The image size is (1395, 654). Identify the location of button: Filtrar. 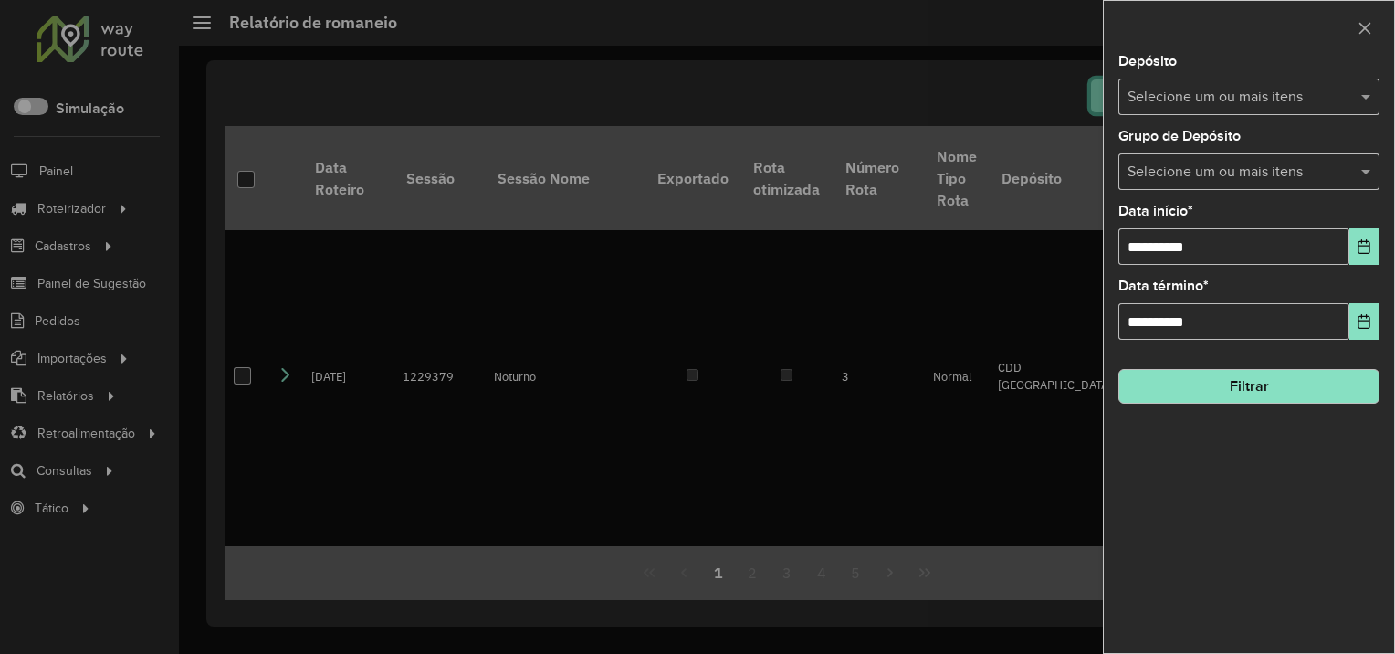
(1249, 386).